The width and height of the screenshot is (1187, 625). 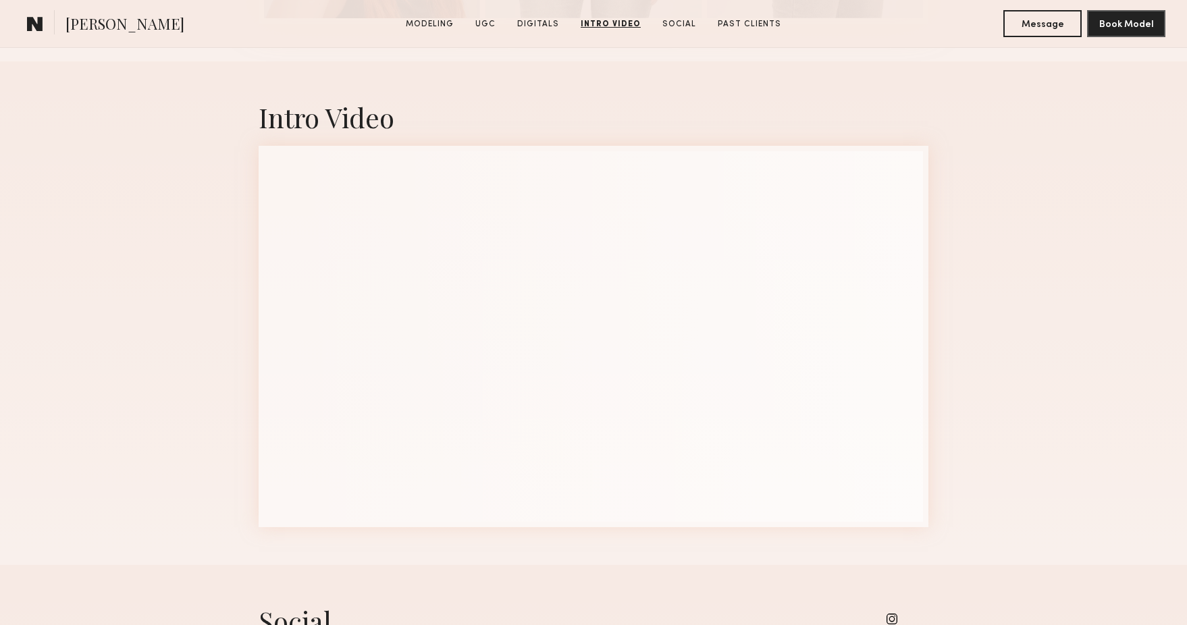 What do you see at coordinates (485, 24) in the screenshot?
I see `a: UGC` at bounding box center [485, 24].